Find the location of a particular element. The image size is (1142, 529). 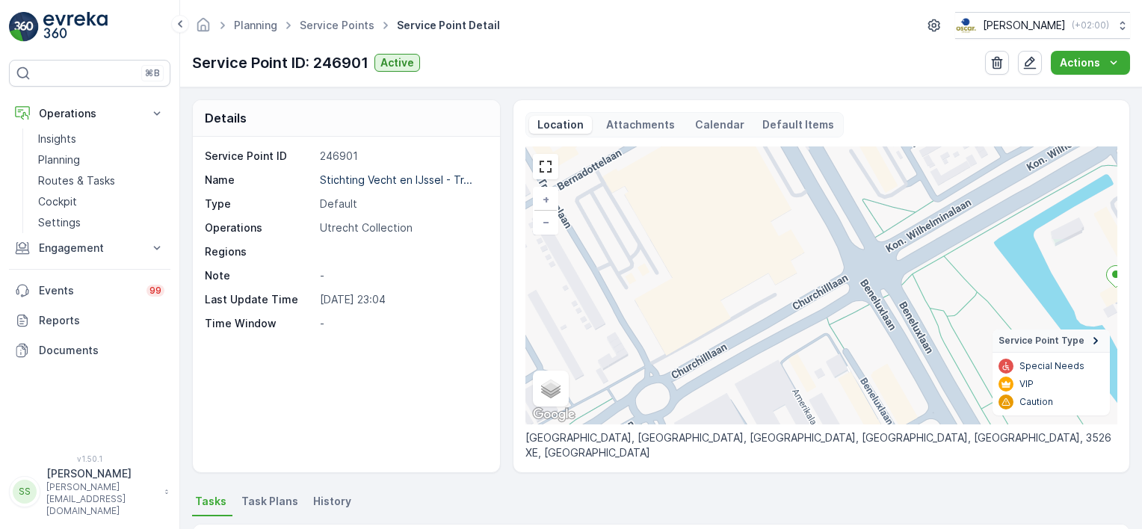

p: Special Needs is located at coordinates (1051, 366).